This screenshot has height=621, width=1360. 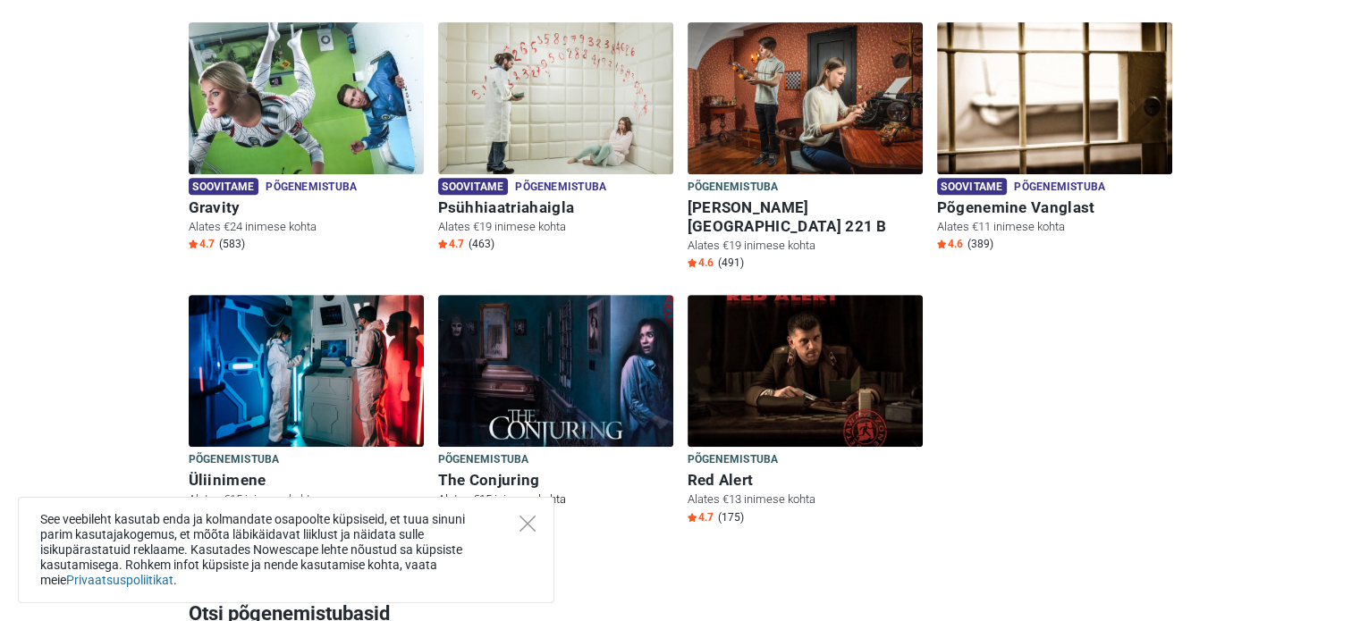 What do you see at coordinates (1054, 98) in the screenshot?
I see `img: Põgenemine Vanglast` at bounding box center [1054, 98].